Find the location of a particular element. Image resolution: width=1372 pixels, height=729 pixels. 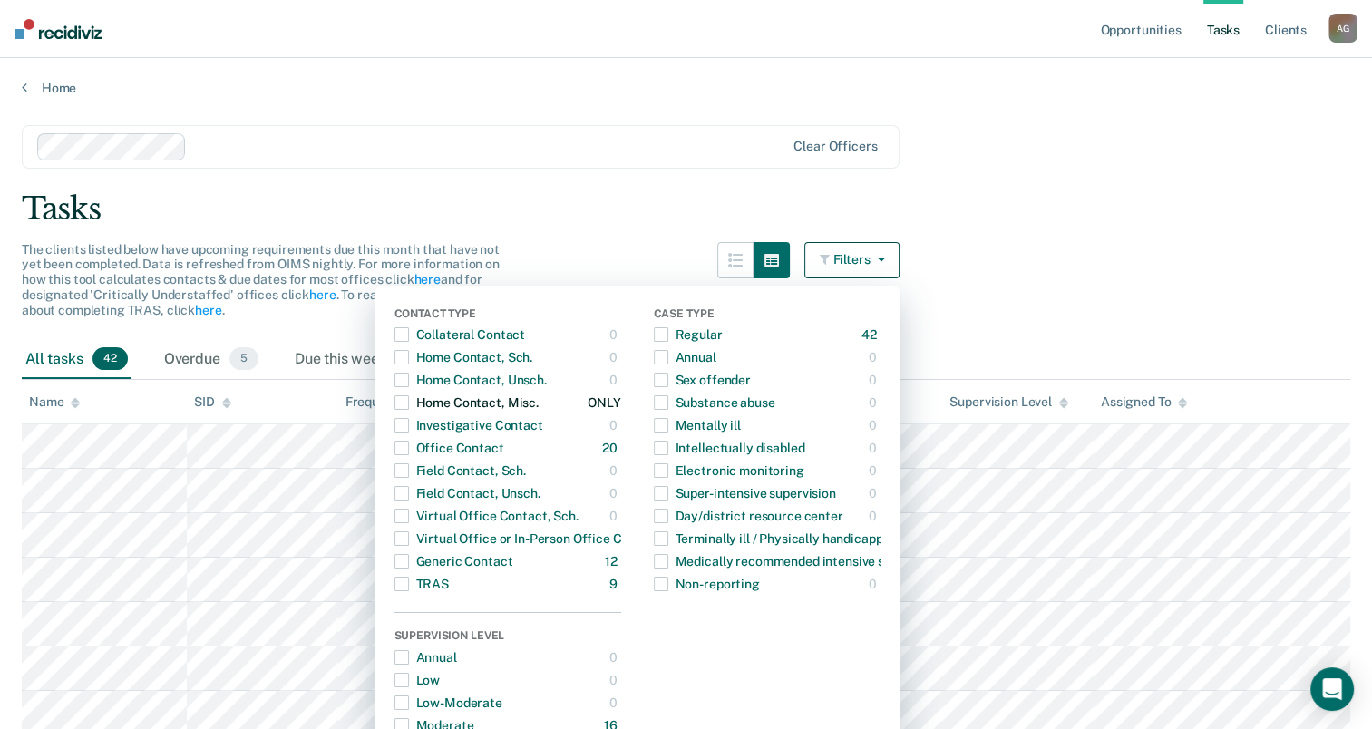

div: Substance abuse is located at coordinates (715, 403).